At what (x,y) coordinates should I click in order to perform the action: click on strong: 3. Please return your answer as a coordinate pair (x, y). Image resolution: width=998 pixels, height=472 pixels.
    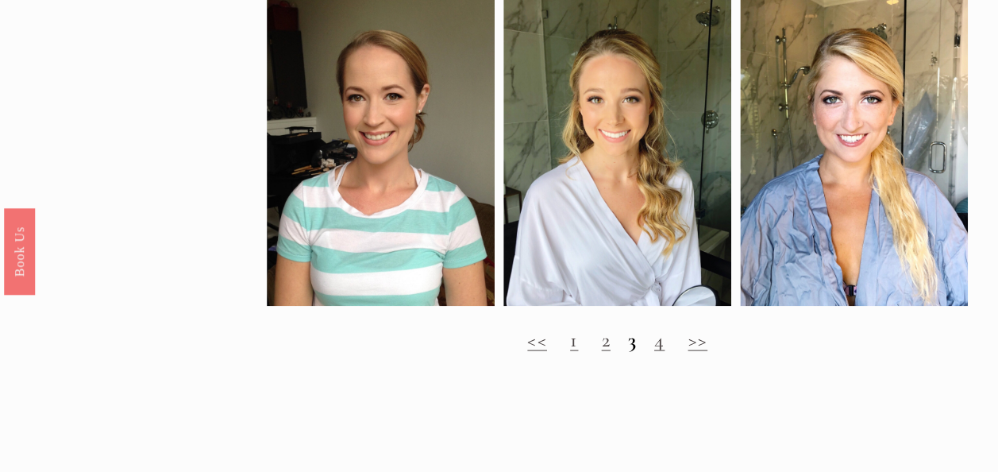
    Looking at the image, I should click on (632, 338).